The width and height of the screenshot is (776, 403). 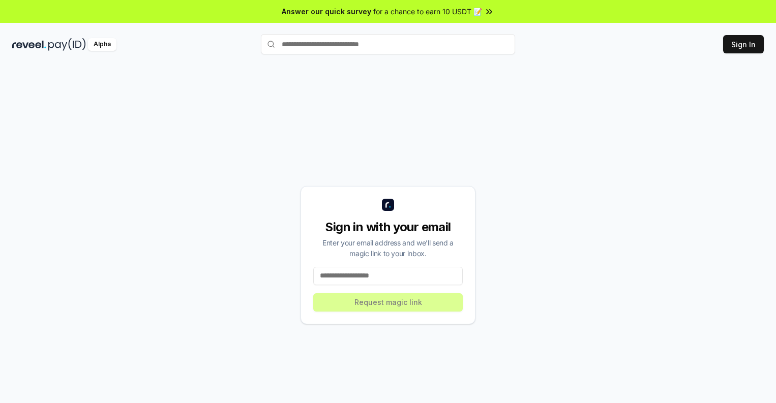 I want to click on button: Sign In, so click(x=743, y=44).